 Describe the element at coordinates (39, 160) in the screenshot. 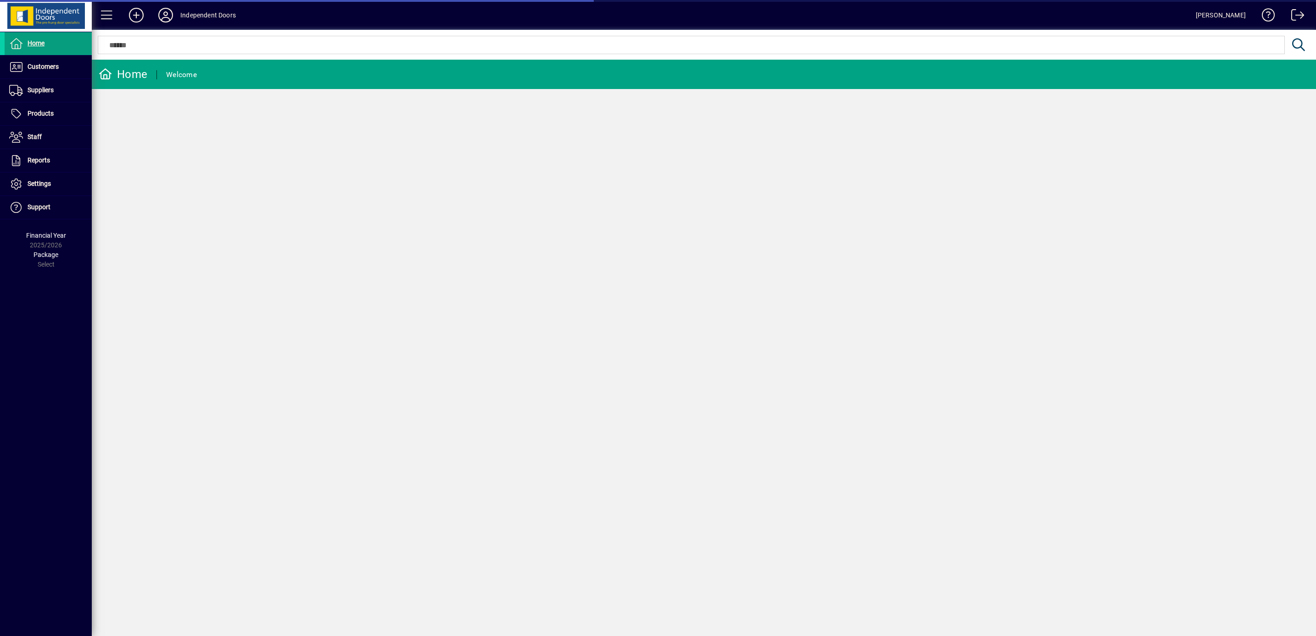

I see `span: Reports` at that location.